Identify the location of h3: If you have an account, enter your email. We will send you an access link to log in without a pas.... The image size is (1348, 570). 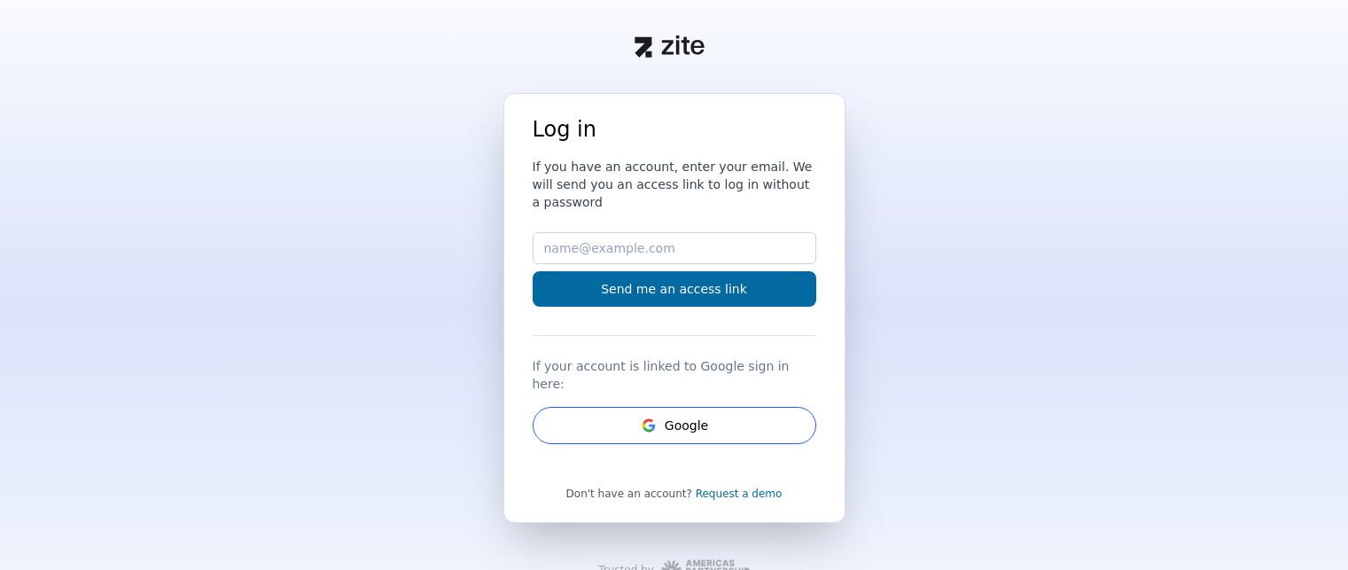
(674, 184).